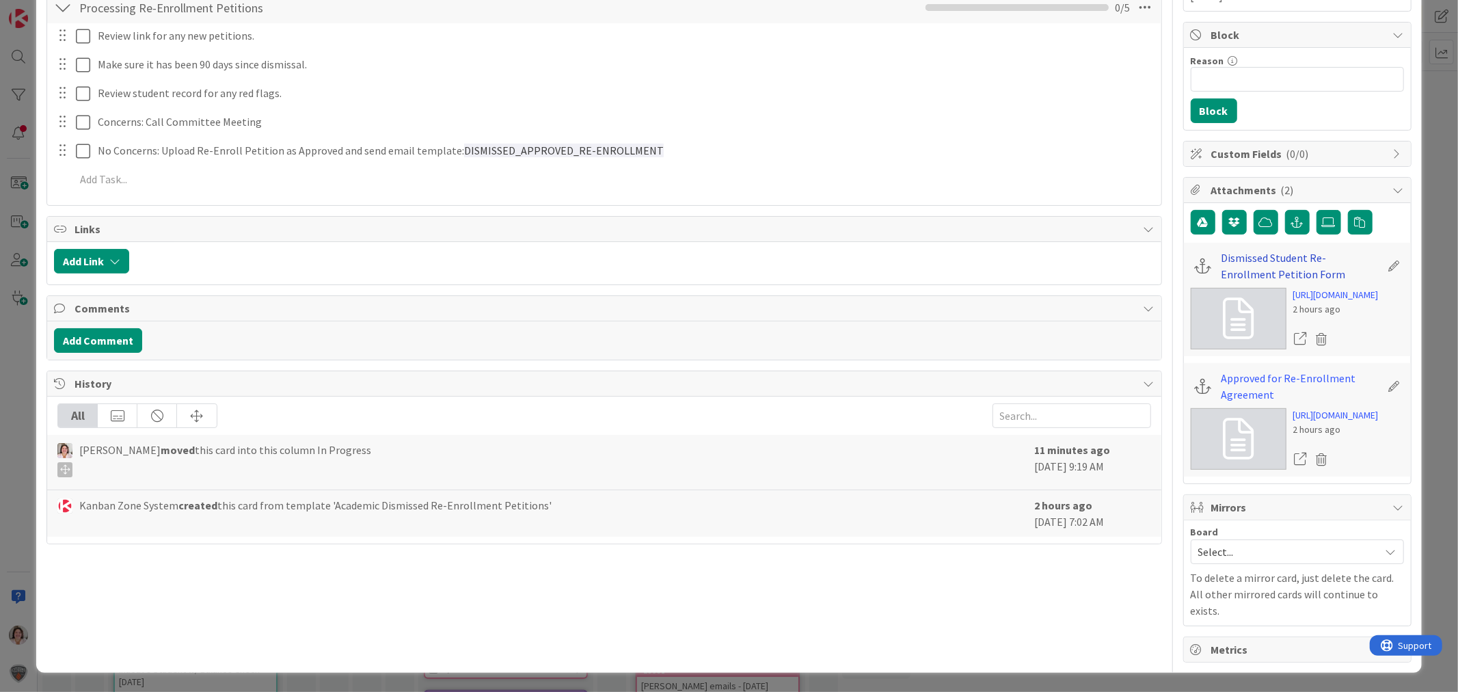 Image resolution: width=1458 pixels, height=692 pixels. I want to click on img: EW, so click(65, 451).